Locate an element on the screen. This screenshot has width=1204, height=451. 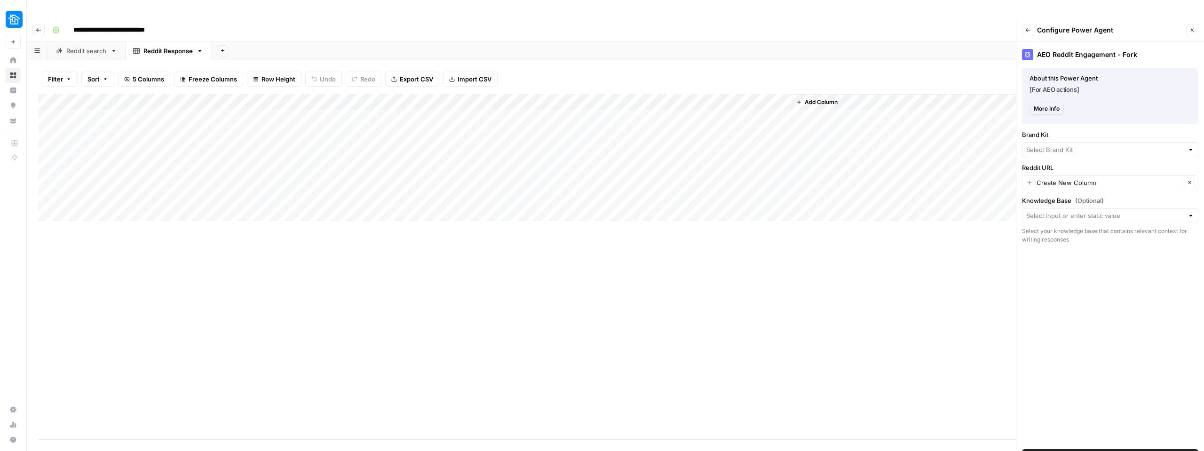
div: Reddit search is located at coordinates (87, 51).